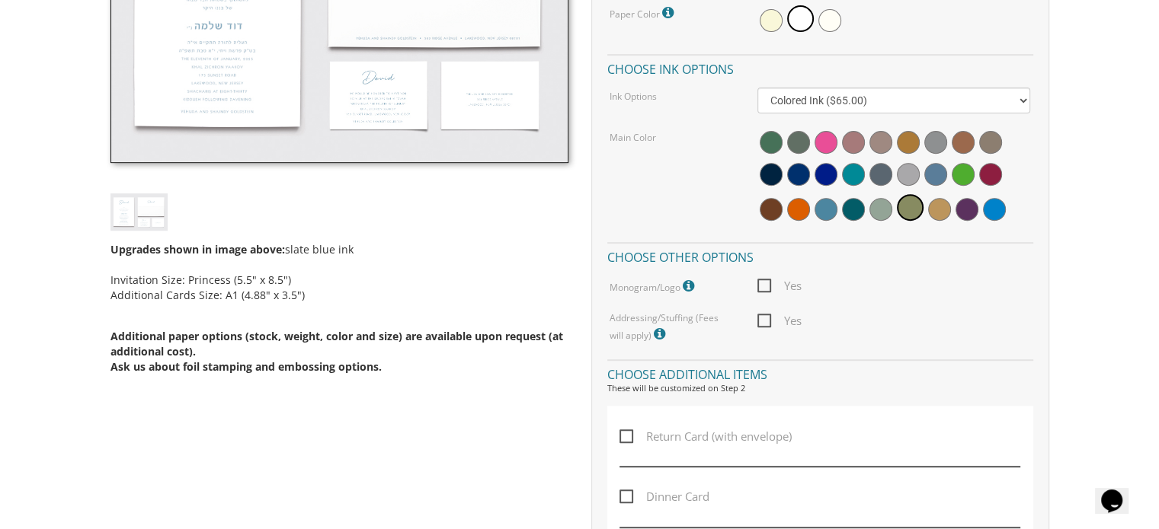 The image size is (1159, 529). I want to click on h4: Choose additional items, so click(820, 373).